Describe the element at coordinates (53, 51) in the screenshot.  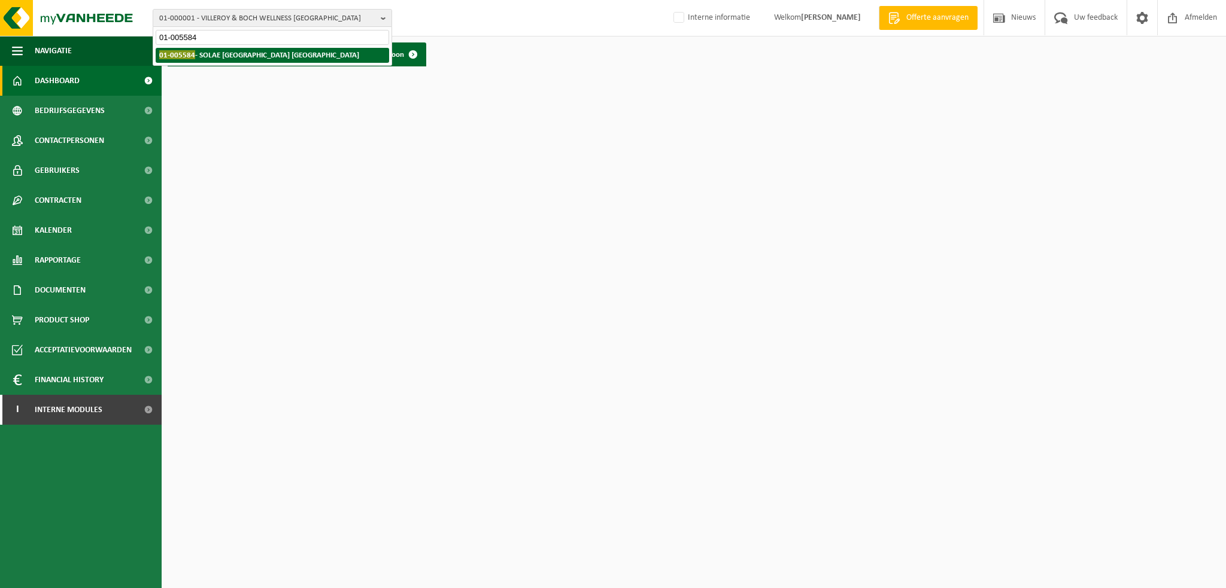
I see `span: Navigatie` at that location.